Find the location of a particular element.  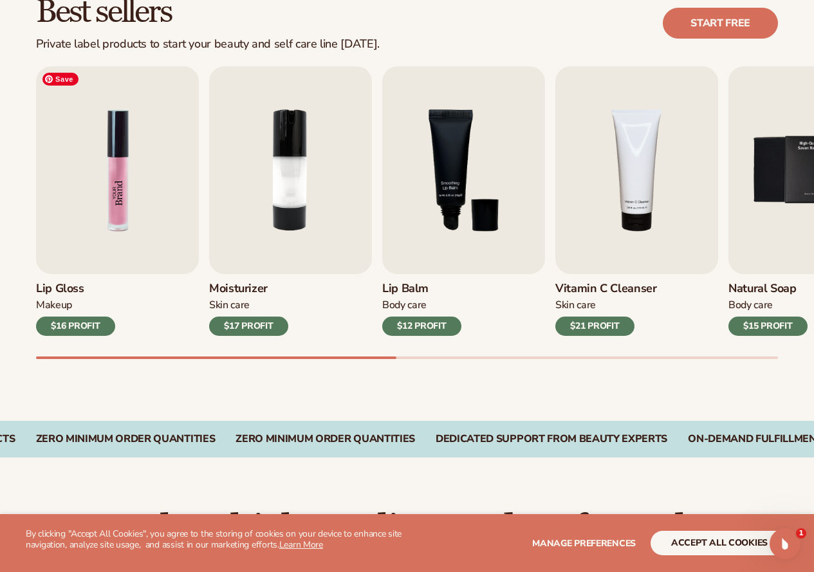

a: Learn More is located at coordinates (301, 545).